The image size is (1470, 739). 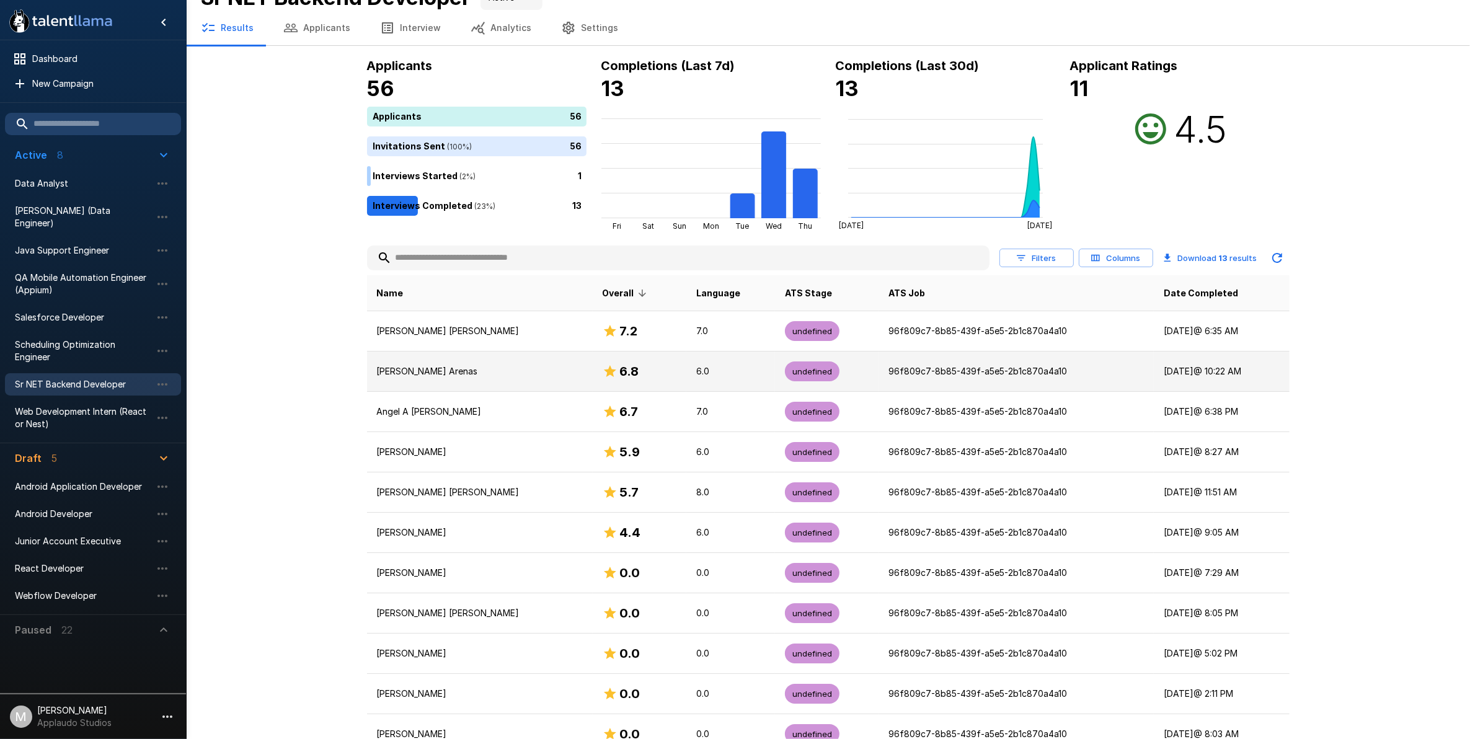 I want to click on b: Applicants, so click(x=400, y=66).